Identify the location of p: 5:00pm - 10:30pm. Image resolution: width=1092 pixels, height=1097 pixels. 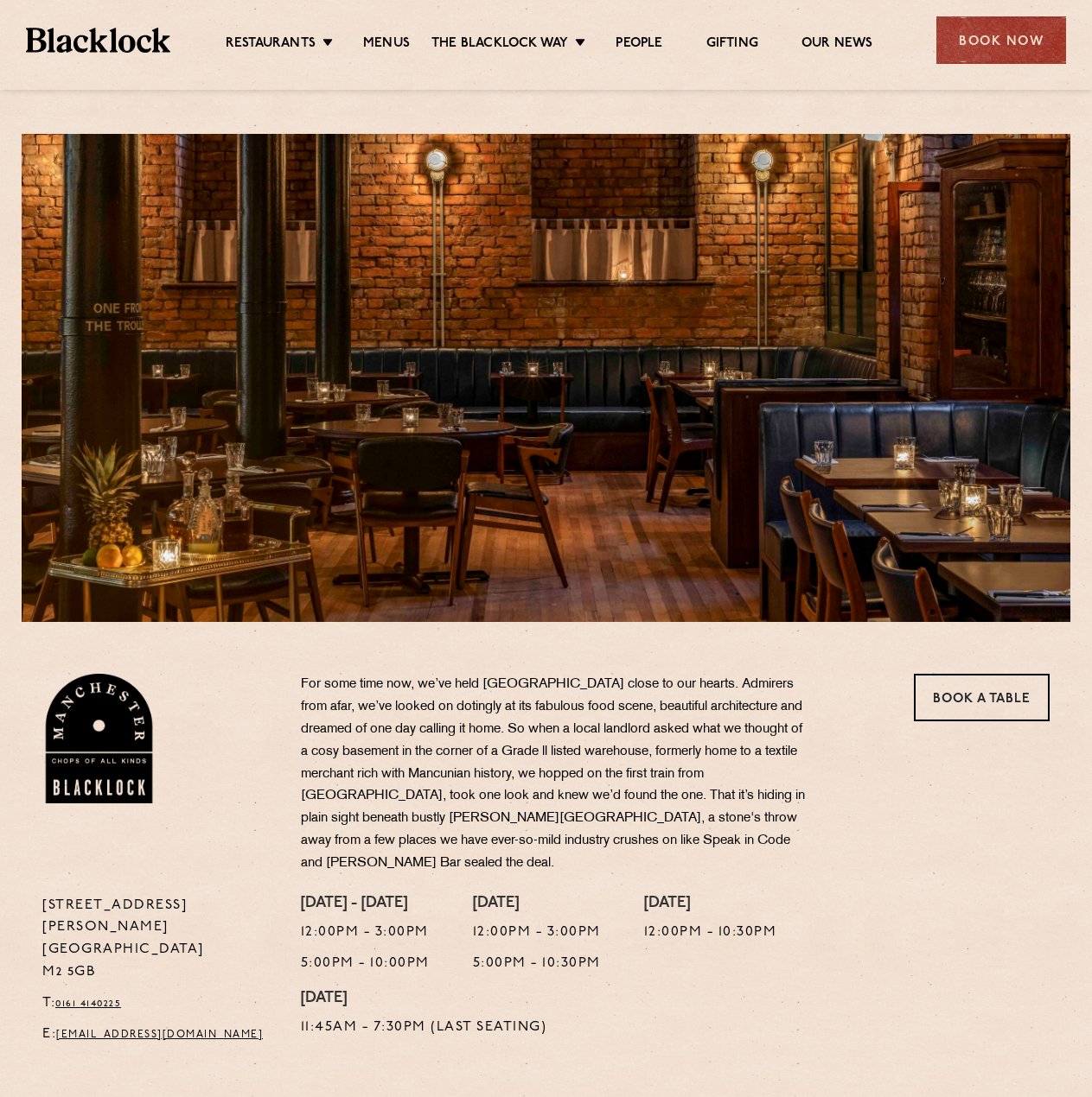
(537, 964).